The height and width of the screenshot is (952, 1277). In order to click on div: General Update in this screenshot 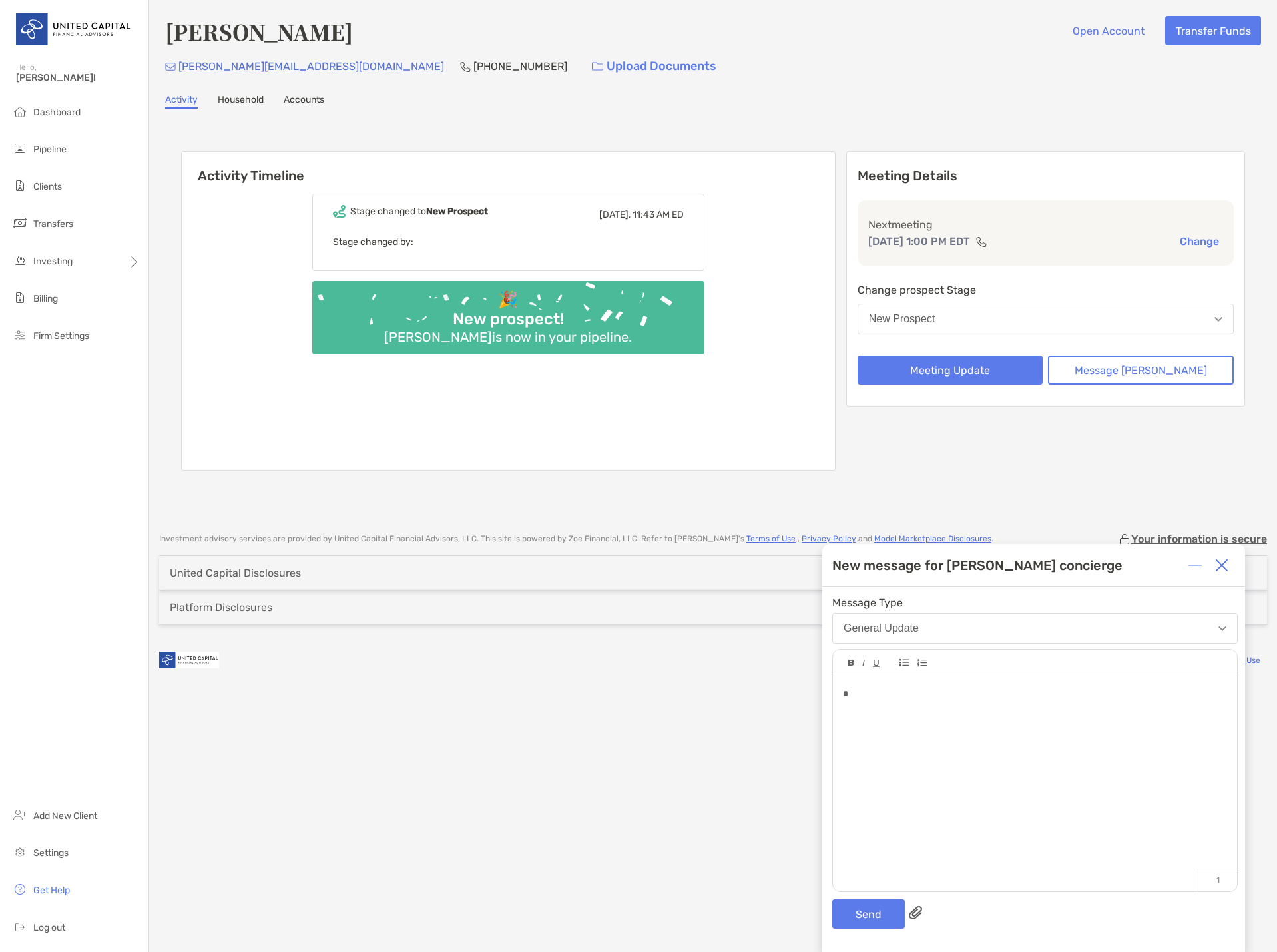, I will do `click(881, 628)`.